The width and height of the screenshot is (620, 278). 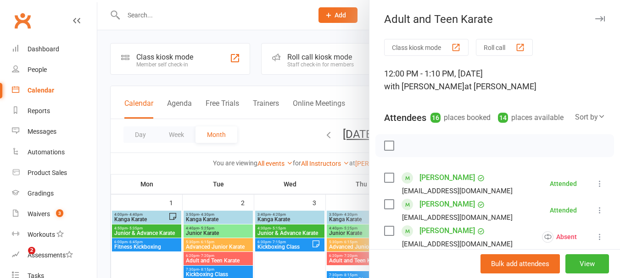 What do you see at coordinates (60, 213) in the screenshot?
I see `span: 3` at bounding box center [60, 213].